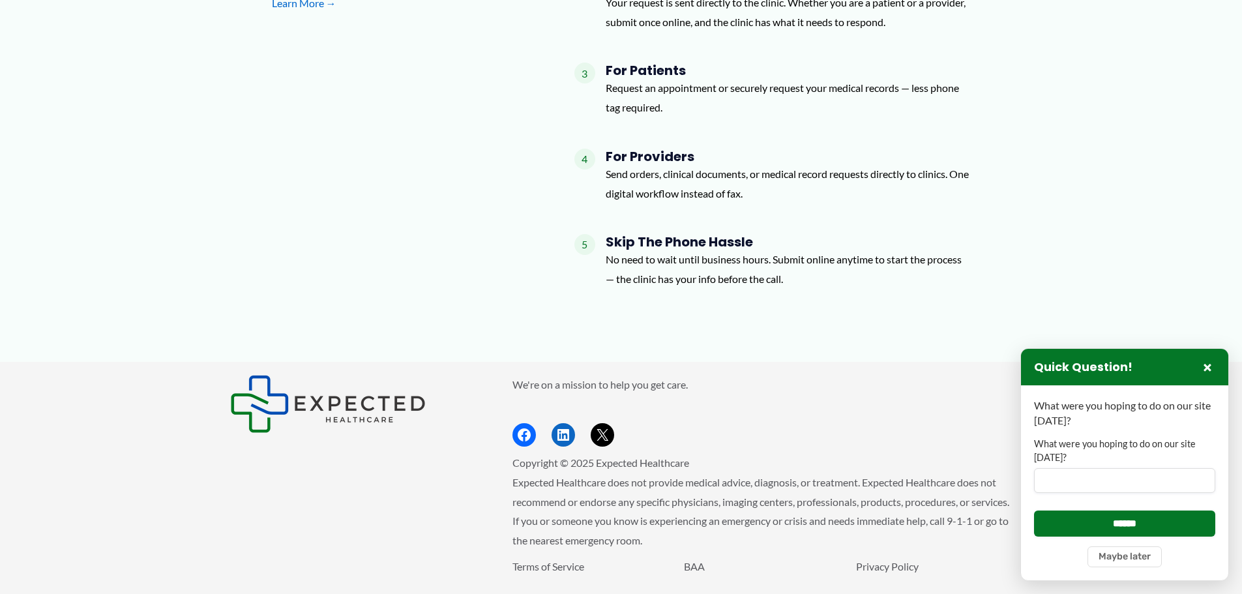 The height and width of the screenshot is (594, 1242). What do you see at coordinates (328, 404) in the screenshot?
I see `img: Expected Healthcare Logo - side, dark font, small` at bounding box center [328, 404].